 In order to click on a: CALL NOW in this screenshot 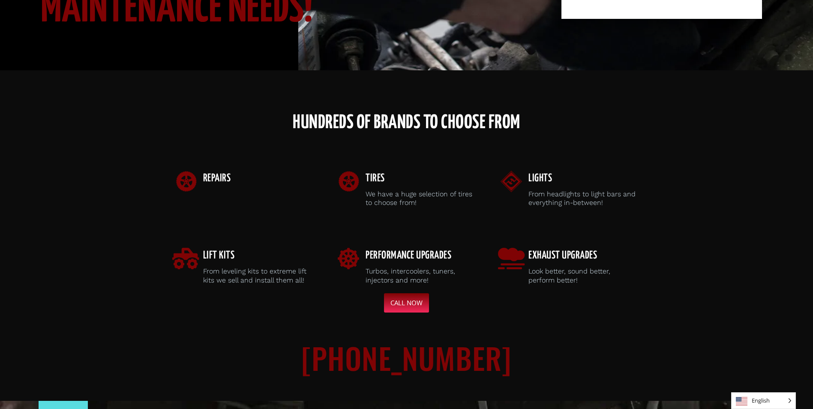, I will do `click(406, 303)`.